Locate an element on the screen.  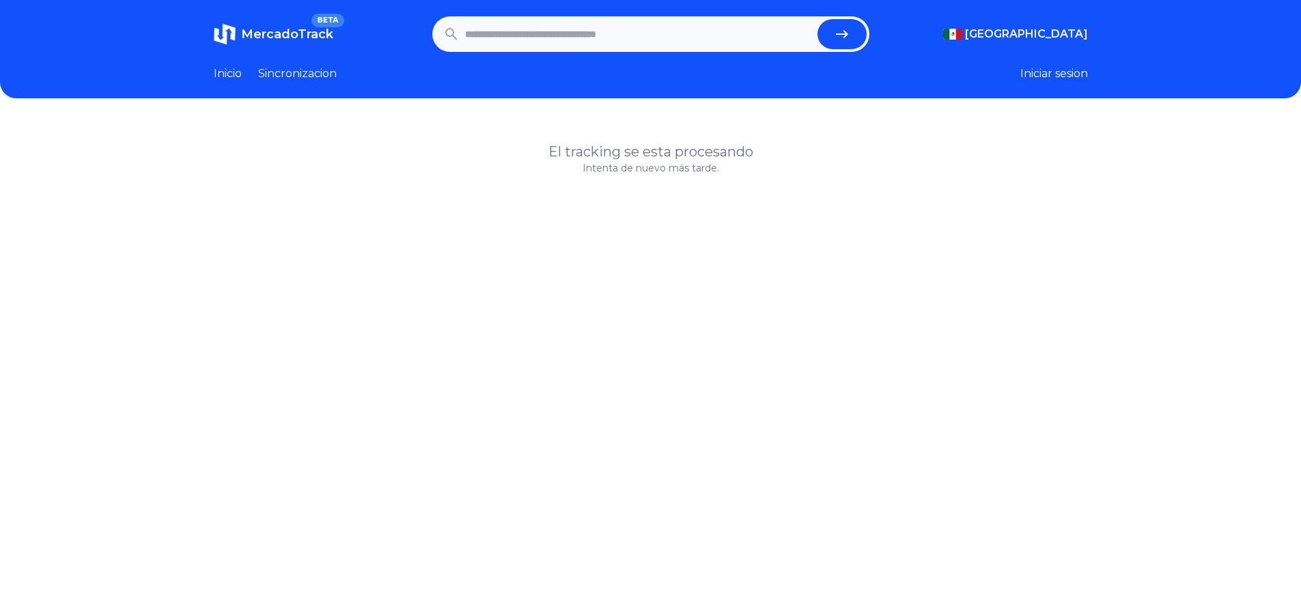
h1: El tracking se esta procesando is located at coordinates (651, 152).